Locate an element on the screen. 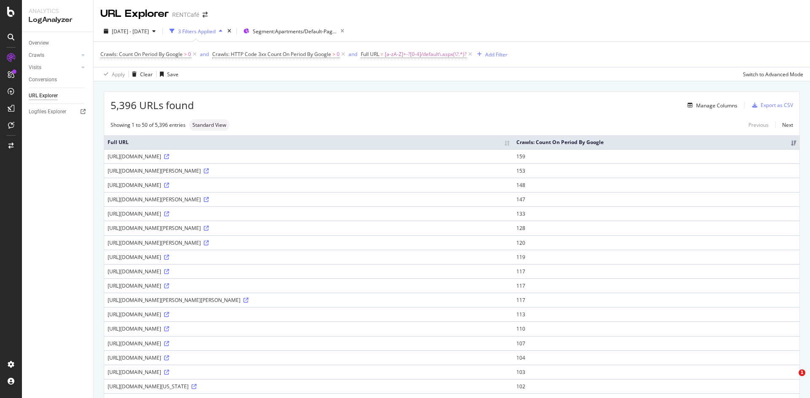 The height and width of the screenshot is (398, 810). td: 107 is located at coordinates (656, 344).